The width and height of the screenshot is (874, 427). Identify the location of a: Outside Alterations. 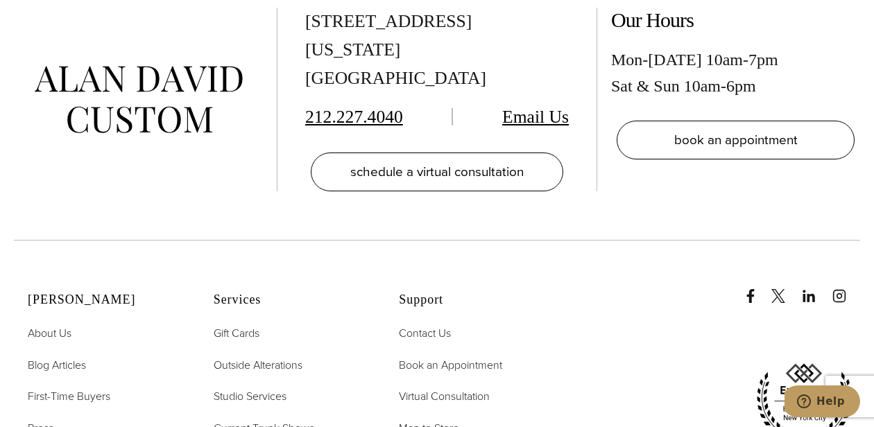
(258, 366).